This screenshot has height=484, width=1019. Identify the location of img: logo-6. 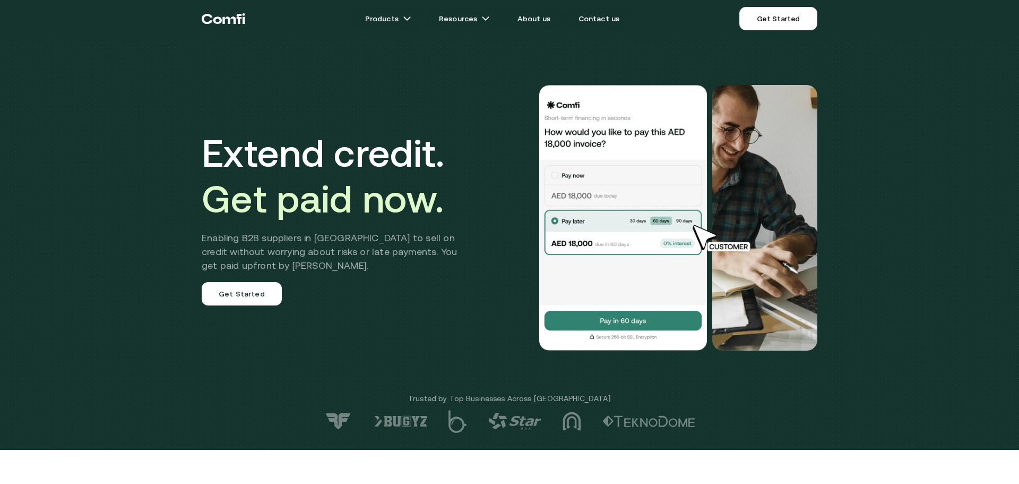
(401, 421).